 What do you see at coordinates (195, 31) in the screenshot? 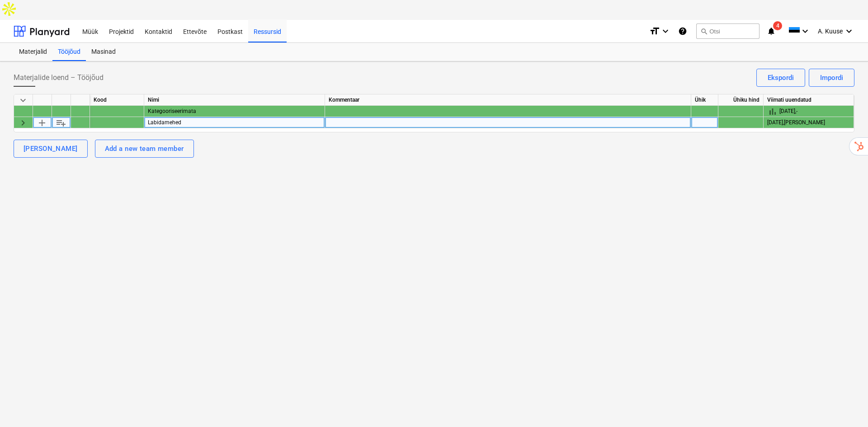
I see `div: Ettevõte` at bounding box center [195, 31].